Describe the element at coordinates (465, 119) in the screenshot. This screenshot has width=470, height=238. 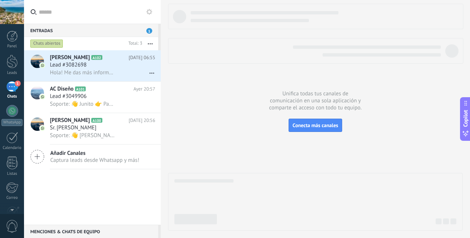
I see `span: Copilot` at that location.